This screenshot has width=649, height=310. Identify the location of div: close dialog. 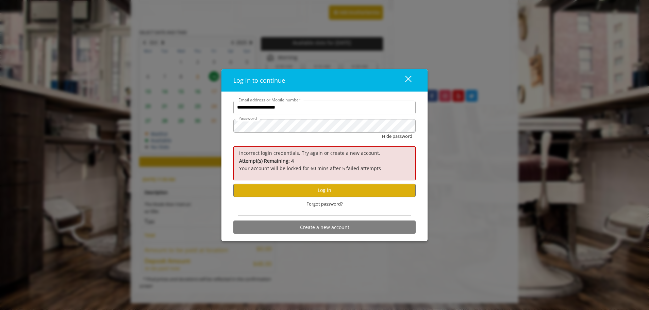
(404, 80).